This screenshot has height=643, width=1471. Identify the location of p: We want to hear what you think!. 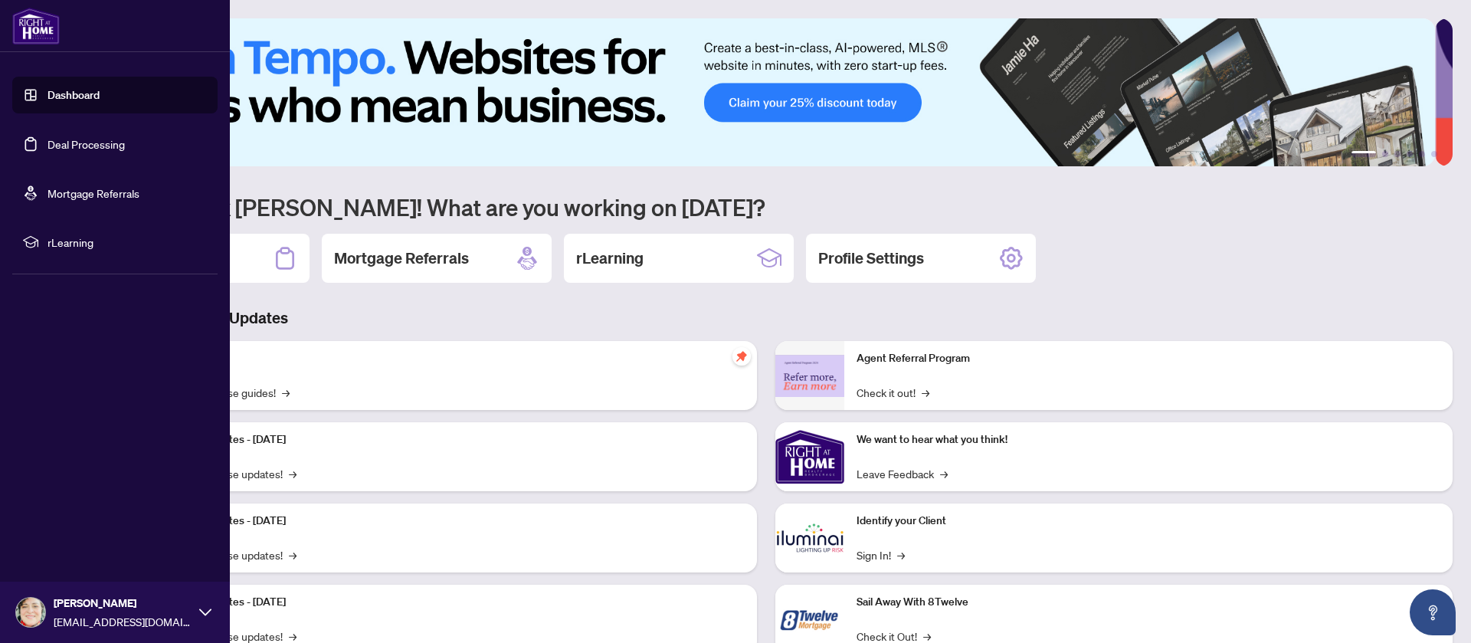
(1148, 440).